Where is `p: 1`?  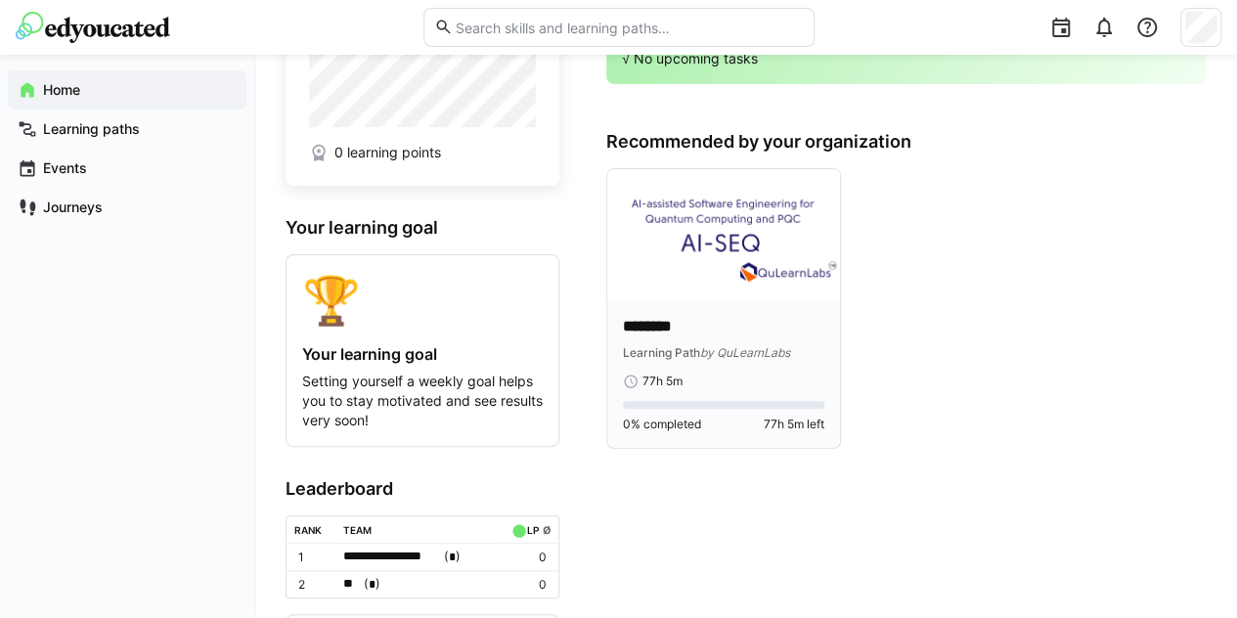 p: 1 is located at coordinates (313, 557).